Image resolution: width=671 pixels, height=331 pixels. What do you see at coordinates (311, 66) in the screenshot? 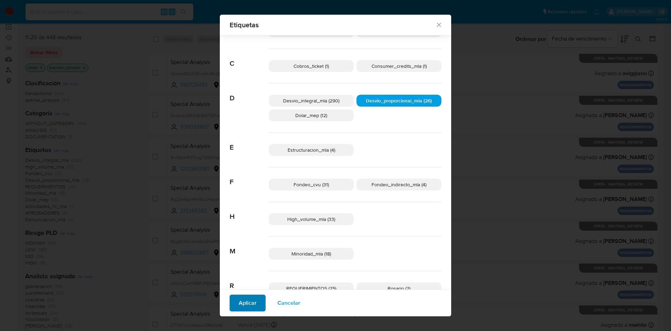
I see `div: Cobros_ticket (1)` at bounding box center [311, 66].